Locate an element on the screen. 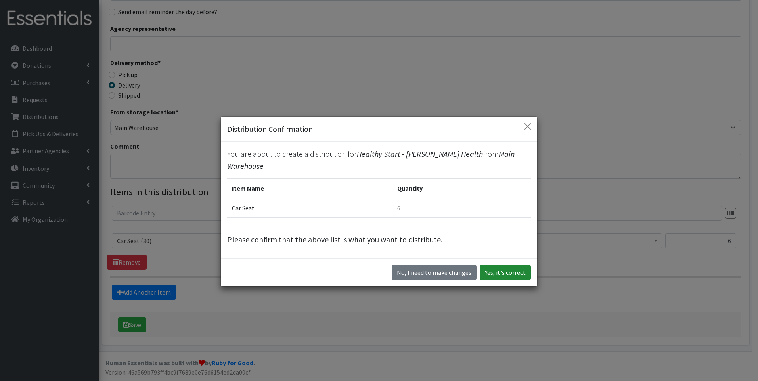 The image size is (758, 381). button: No I need to make changes is located at coordinates (434, 273).